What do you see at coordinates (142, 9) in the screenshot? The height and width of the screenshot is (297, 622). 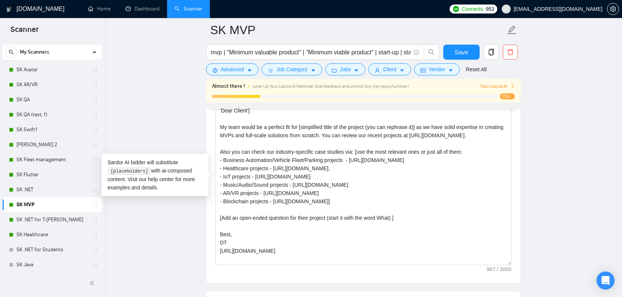 I see `a: dashboardDashboard` at bounding box center [142, 9].